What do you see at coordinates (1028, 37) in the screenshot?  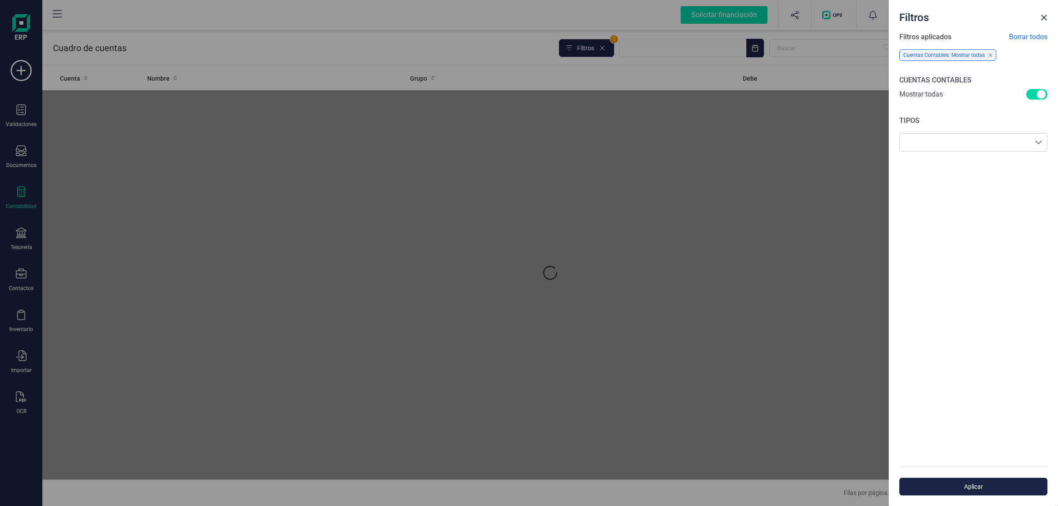 I see `span: Borrar todos` at bounding box center [1028, 37].